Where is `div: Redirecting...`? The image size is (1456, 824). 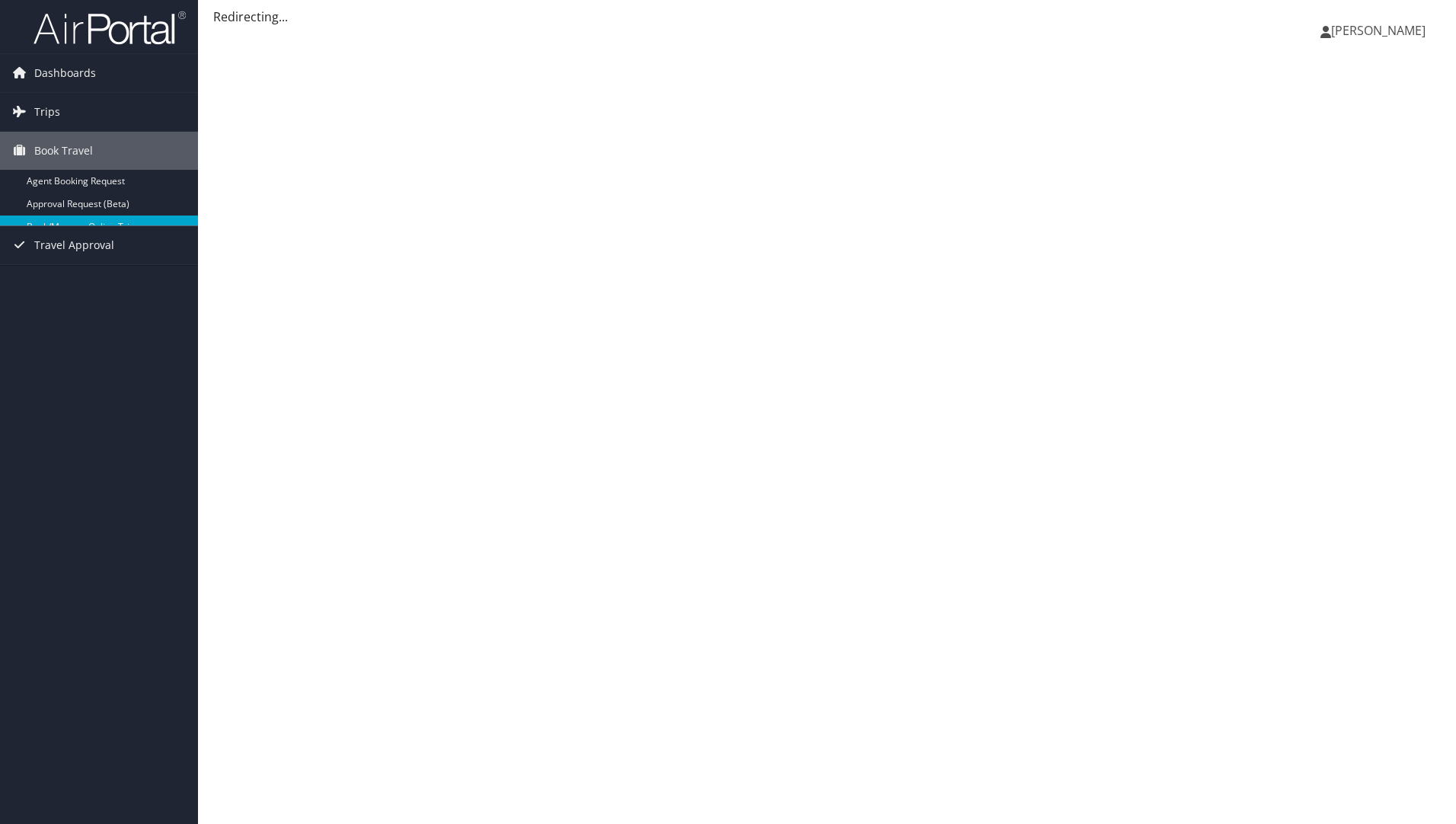
div: Redirecting... is located at coordinates (826, 16).